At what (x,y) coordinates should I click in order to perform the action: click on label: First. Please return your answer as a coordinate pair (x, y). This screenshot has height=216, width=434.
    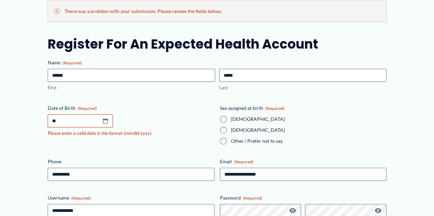
    Looking at the image, I should click on (131, 88).